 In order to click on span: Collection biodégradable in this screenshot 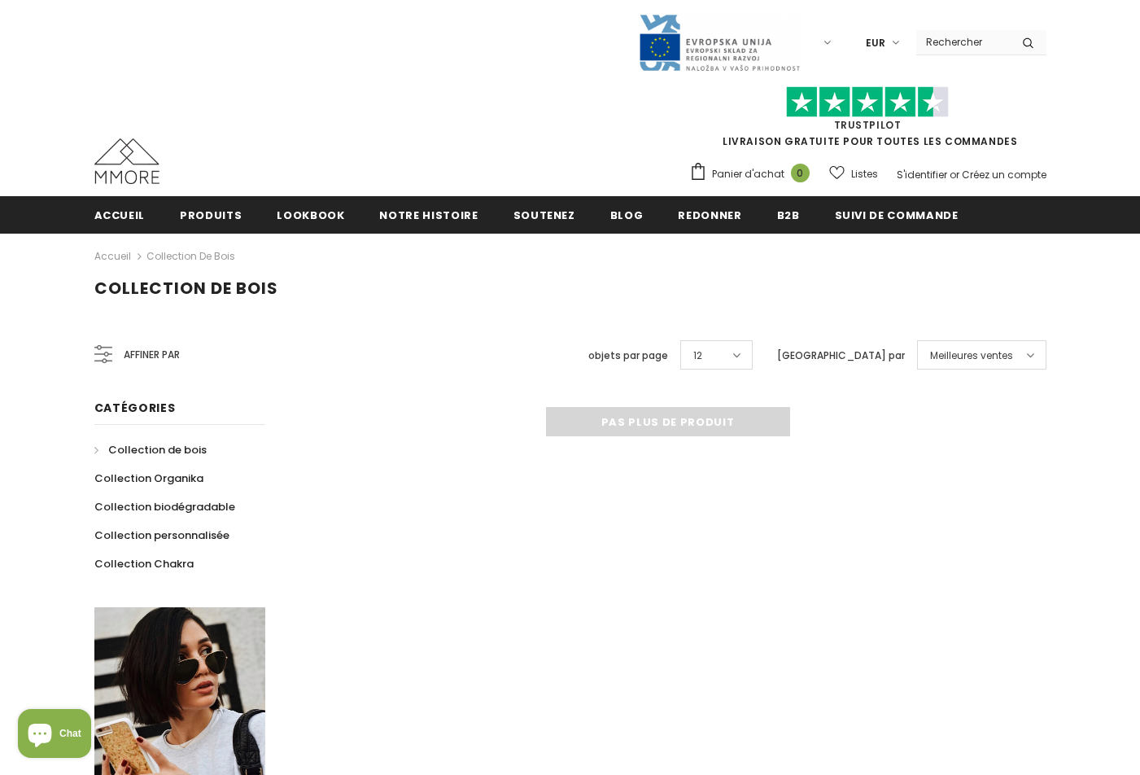, I will do `click(164, 506)`.